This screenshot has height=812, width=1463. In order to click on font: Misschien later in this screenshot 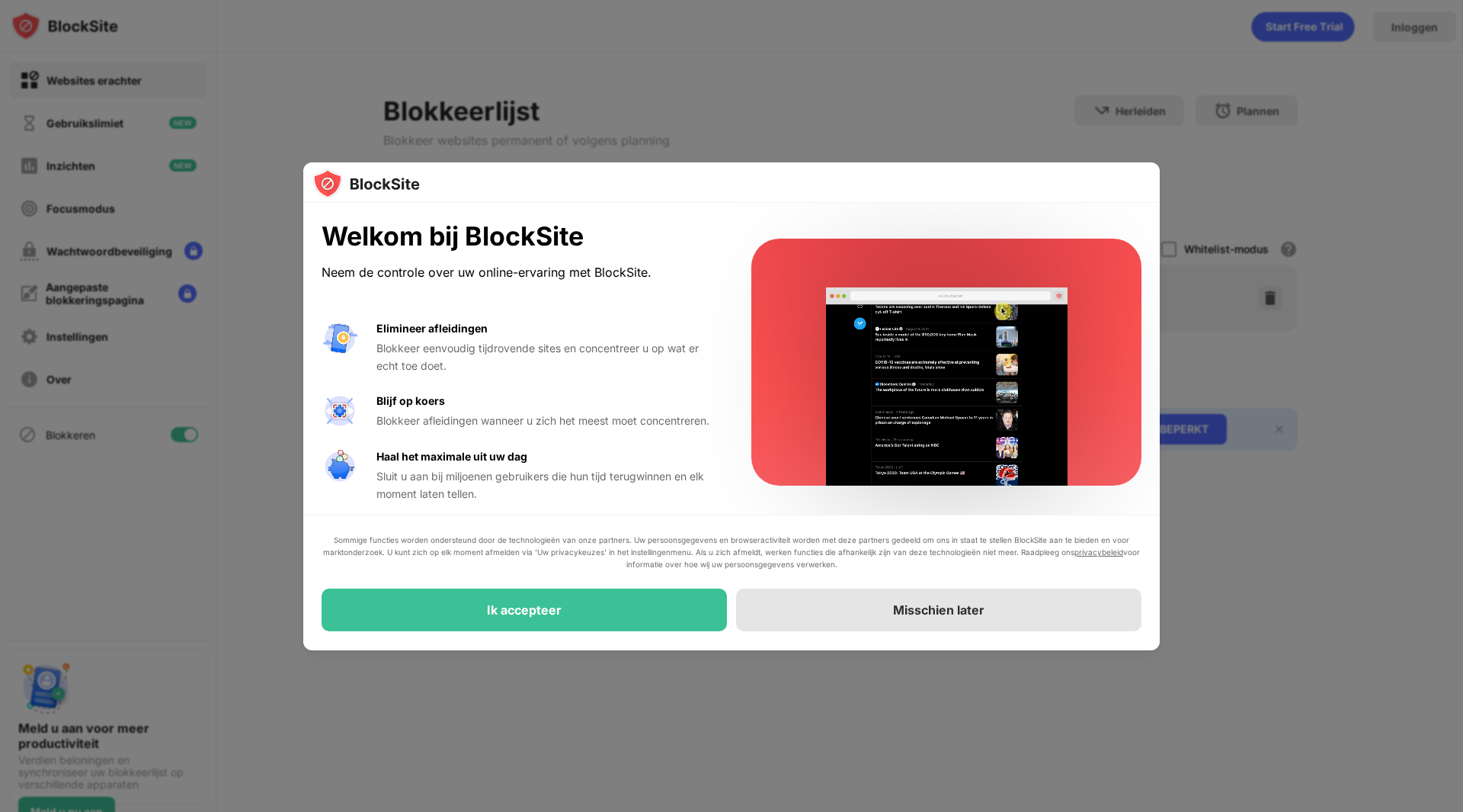, I will do `click(939, 610)`.